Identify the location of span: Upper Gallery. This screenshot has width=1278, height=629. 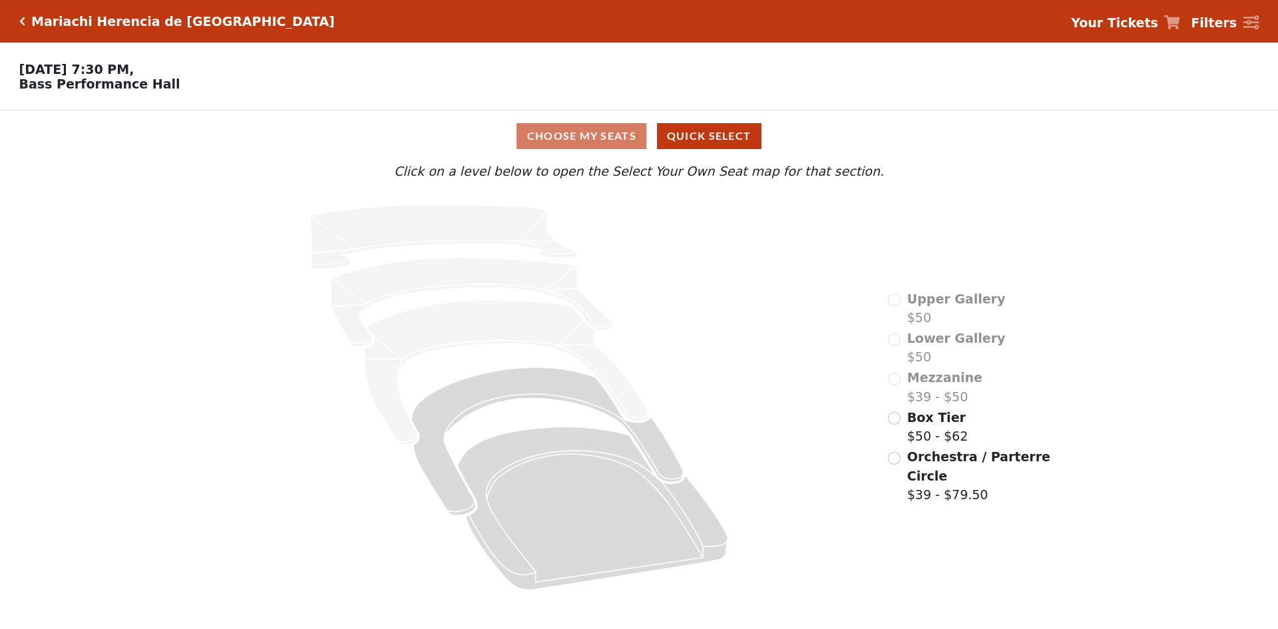
(956, 299).